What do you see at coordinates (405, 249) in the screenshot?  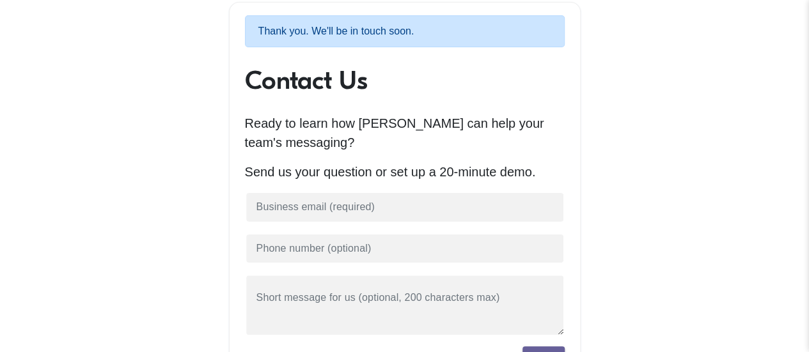 I see `input: Phone number (optional)` at bounding box center [405, 249].